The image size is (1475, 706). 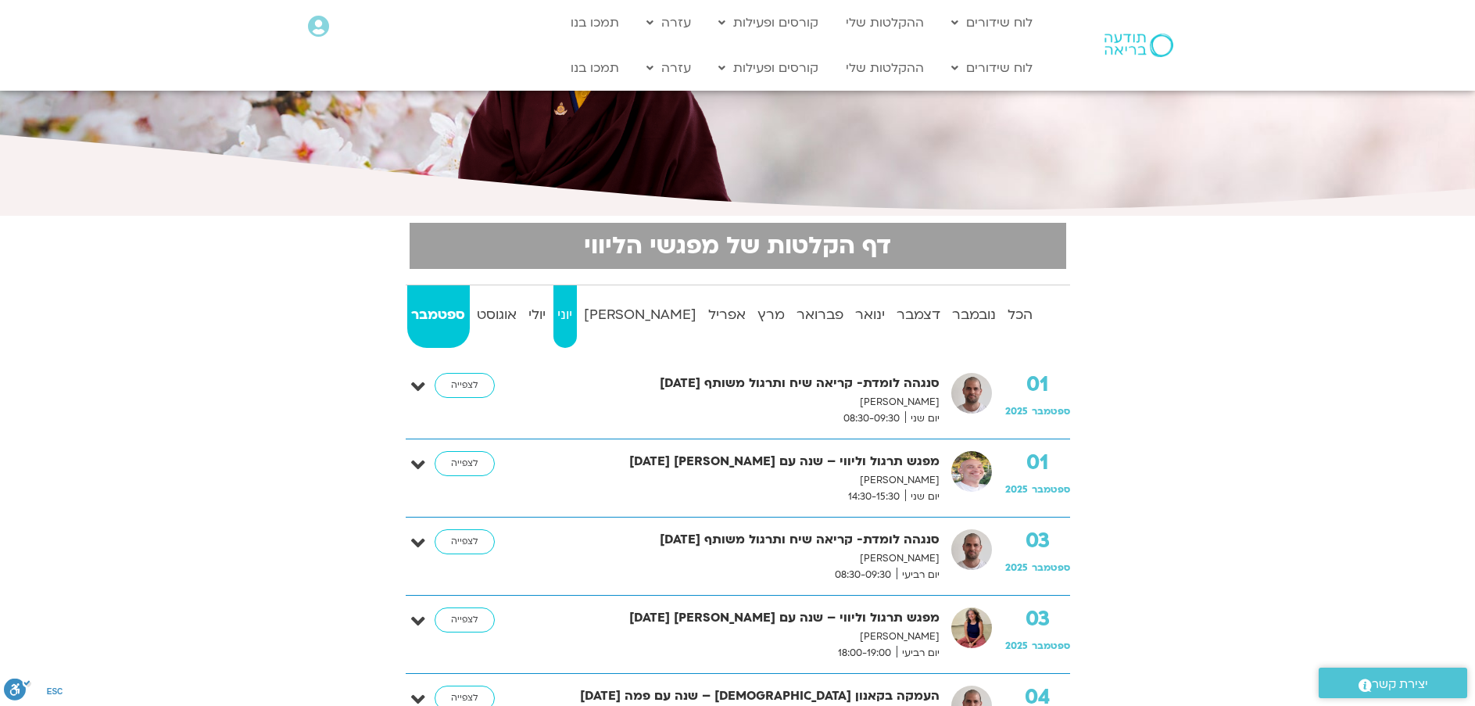 I want to click on strong: דצמבר, so click(x=918, y=315).